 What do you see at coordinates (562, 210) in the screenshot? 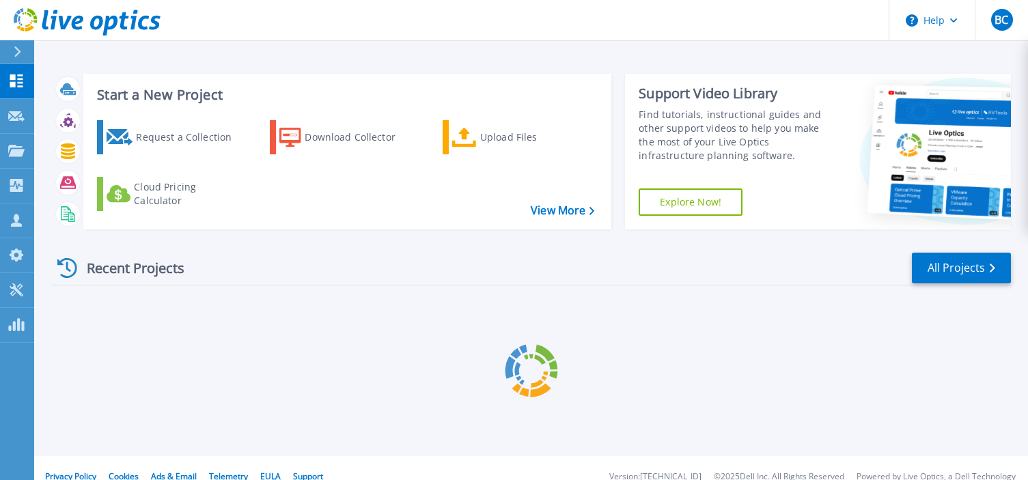
I see `a: View More` at bounding box center [562, 210].